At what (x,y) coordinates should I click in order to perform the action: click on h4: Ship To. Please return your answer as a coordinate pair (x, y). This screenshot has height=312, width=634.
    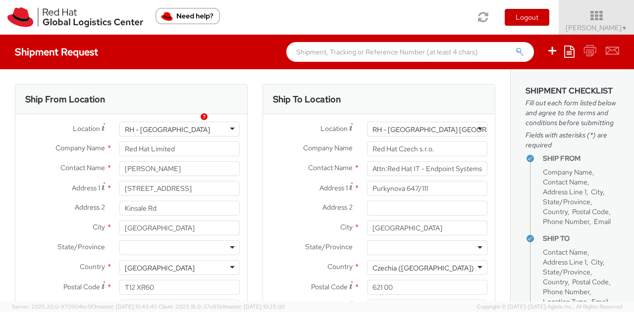
    Looking at the image, I should click on (581, 239).